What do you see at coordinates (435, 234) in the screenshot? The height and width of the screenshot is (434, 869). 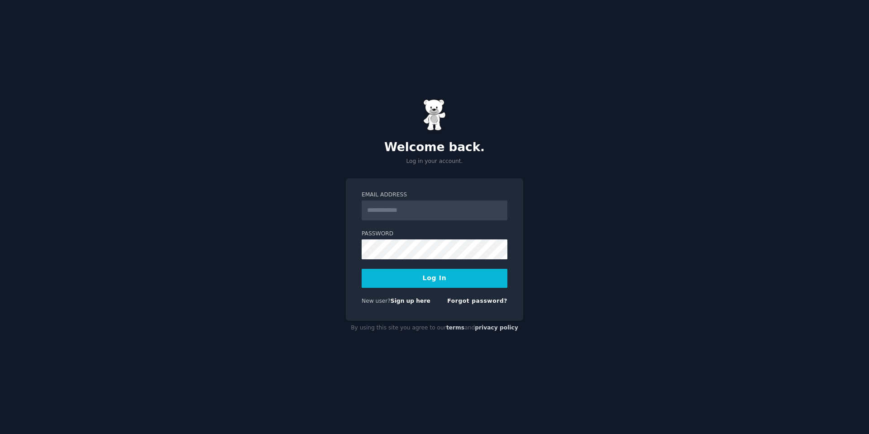 I see `label: Password` at bounding box center [435, 234].